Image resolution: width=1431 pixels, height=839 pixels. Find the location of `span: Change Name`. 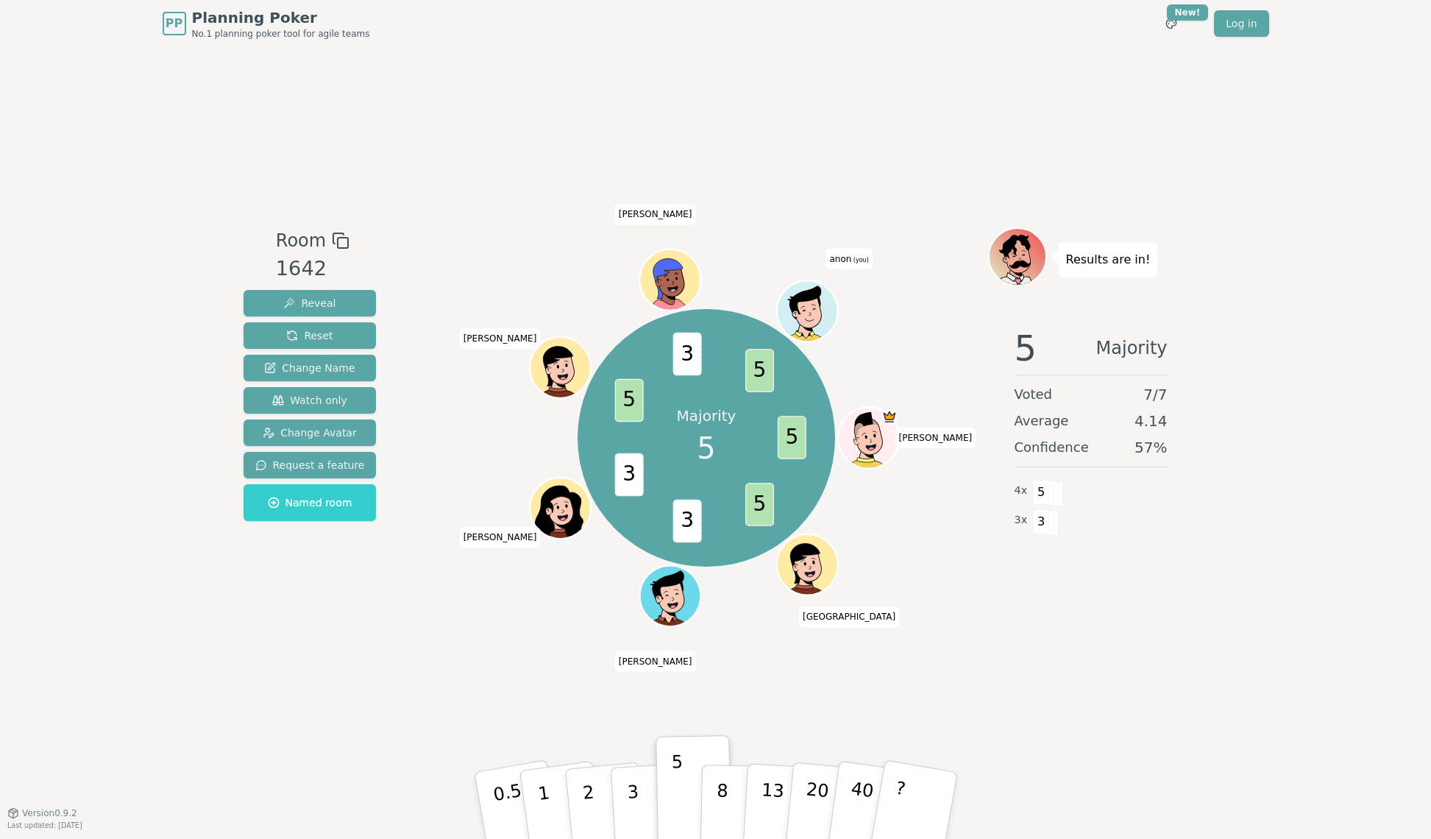

span: Change Name is located at coordinates (309, 368).